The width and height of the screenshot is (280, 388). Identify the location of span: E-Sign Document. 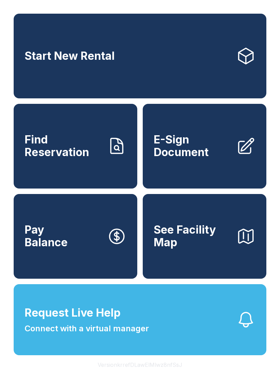
(192, 146).